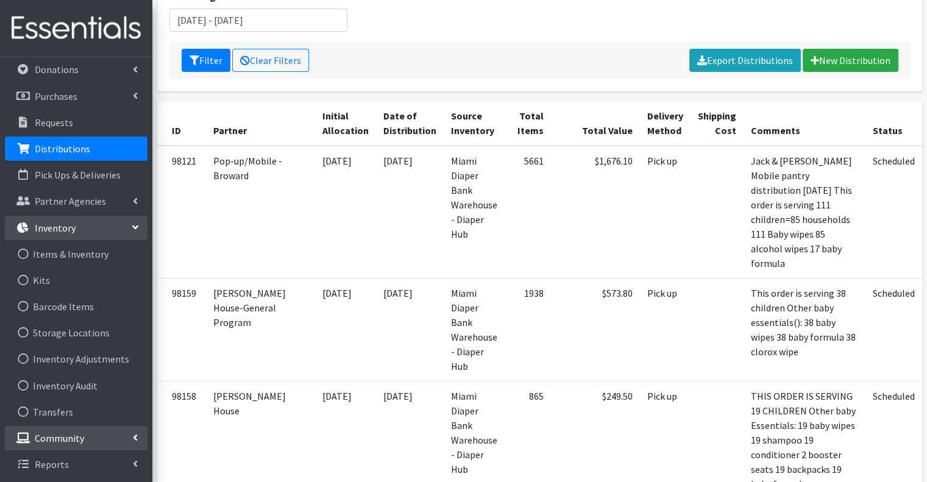 This screenshot has height=482, width=927. I want to click on a: Barcode Items, so click(76, 307).